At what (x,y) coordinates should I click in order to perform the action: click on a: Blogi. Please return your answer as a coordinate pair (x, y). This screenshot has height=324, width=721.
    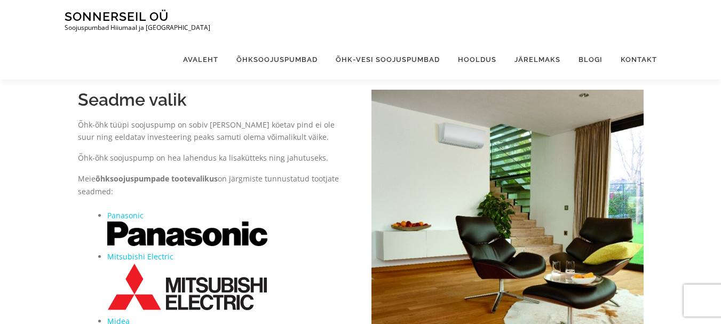
    Looking at the image, I should click on (590, 59).